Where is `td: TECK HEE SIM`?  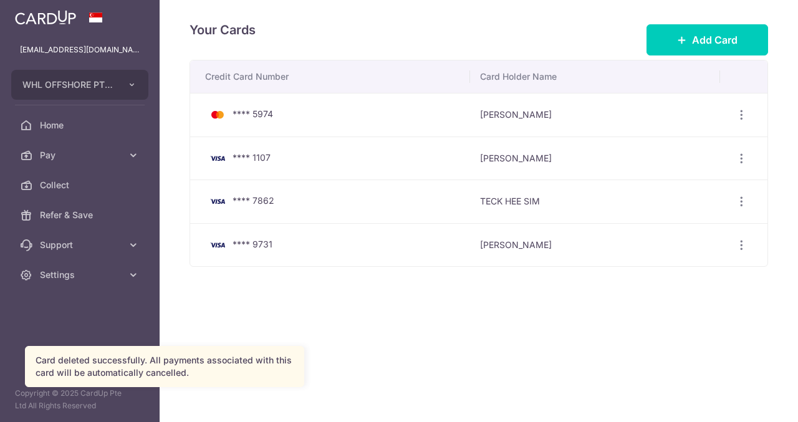
td: TECK HEE SIM is located at coordinates (595, 201).